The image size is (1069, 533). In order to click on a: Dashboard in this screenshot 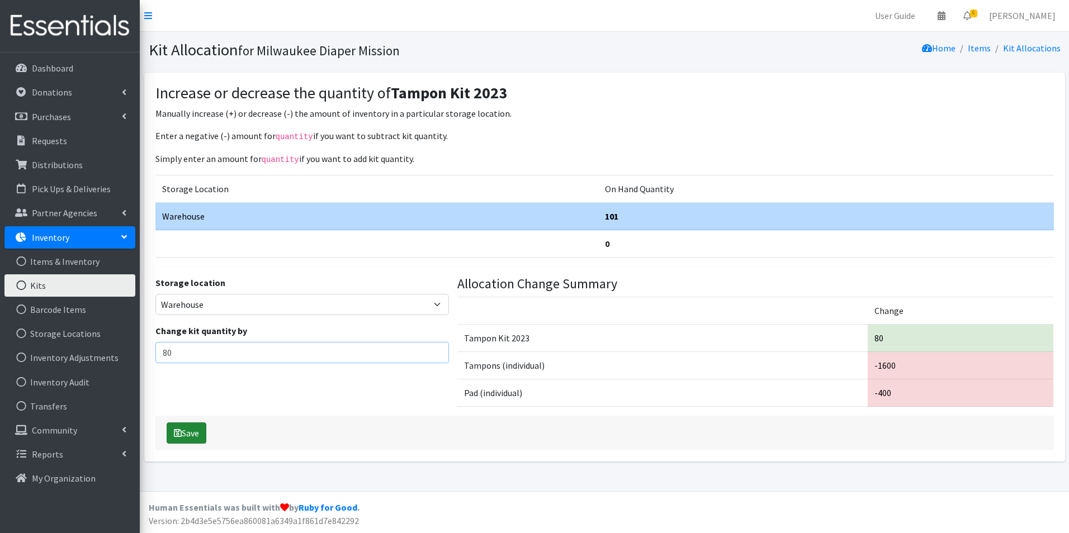, I will do `click(70, 68)`.